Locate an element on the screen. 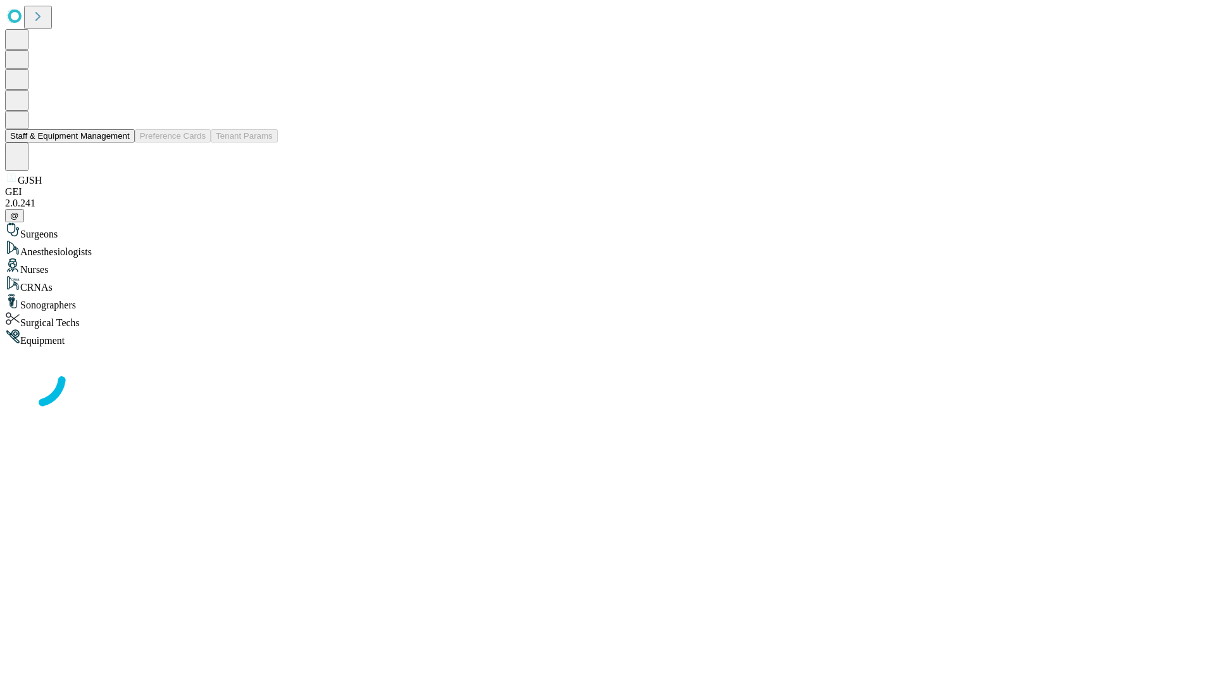 Image resolution: width=1215 pixels, height=684 pixels. div: GEI is located at coordinates (608, 192).